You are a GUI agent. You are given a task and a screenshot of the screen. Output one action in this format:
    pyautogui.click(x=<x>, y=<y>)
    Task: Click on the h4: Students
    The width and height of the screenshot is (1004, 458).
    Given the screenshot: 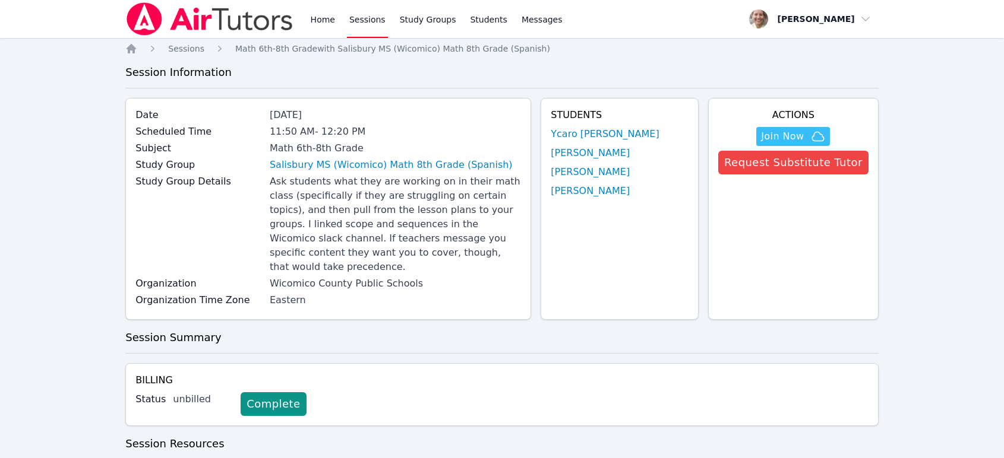 What is the action you would take?
    pyautogui.click(x=619, y=115)
    